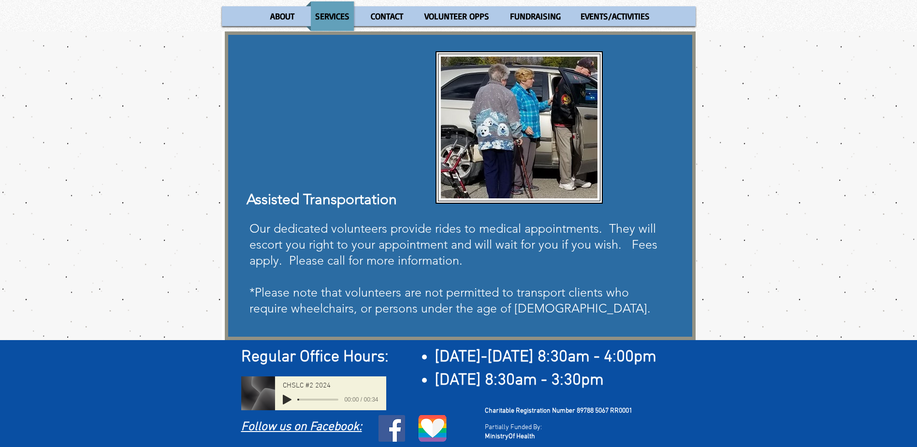  What do you see at coordinates (358, 399) in the screenshot?
I see `span: 00:00 / 00:34` at bounding box center [358, 399].